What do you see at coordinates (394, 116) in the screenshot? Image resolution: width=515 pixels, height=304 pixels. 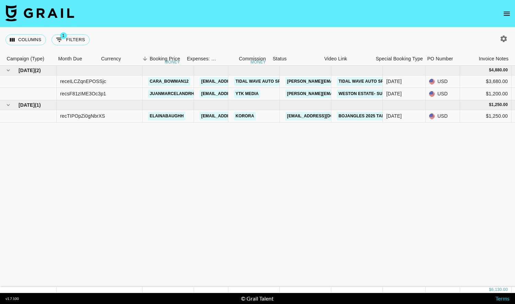 I see `div: Sep '25` at bounding box center [394, 116].